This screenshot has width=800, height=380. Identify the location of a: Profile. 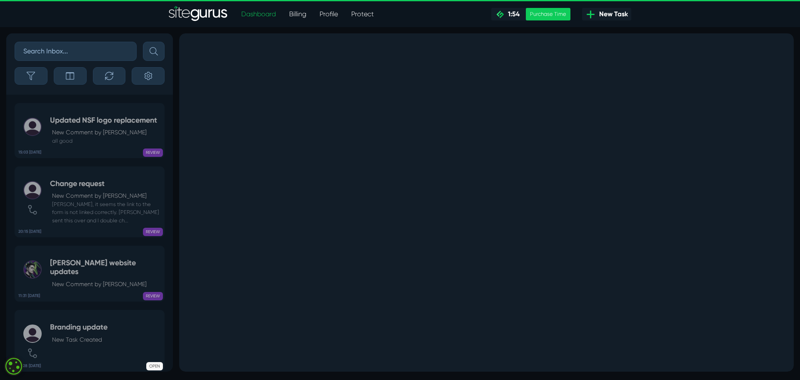
(329, 14).